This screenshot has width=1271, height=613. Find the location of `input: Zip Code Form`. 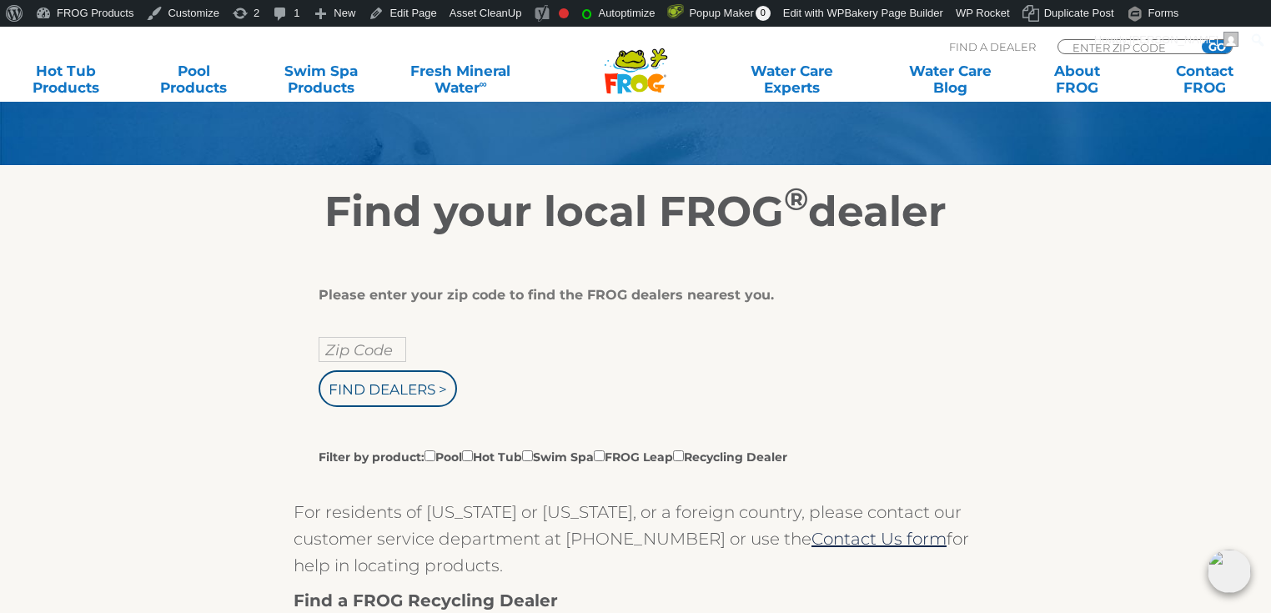

input: Zip Code Form is located at coordinates (1126, 47).